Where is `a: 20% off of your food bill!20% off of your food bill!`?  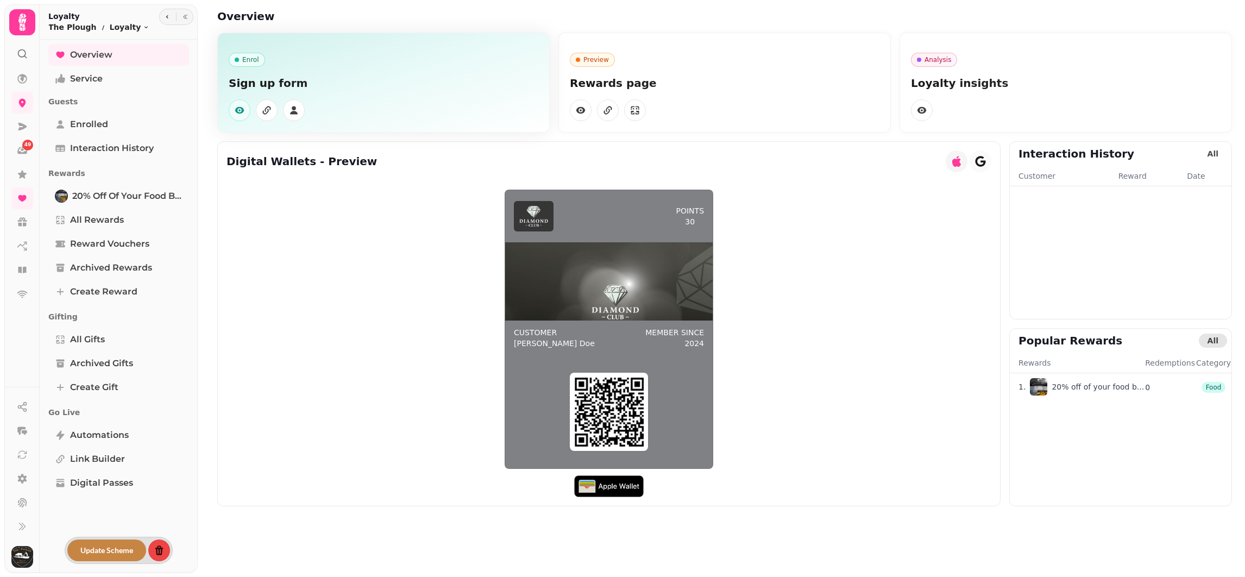
a: 20% off of your food bill!20% off of your food bill! is located at coordinates (118, 196).